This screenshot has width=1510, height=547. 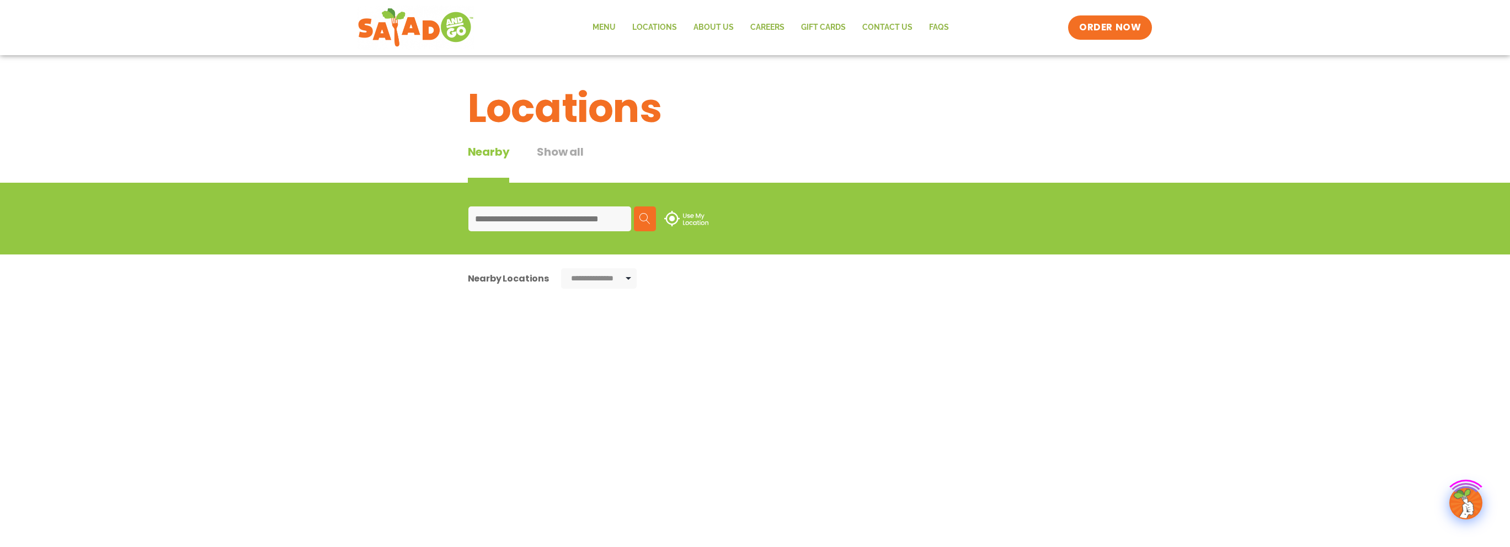 I want to click on img: new-SAG-logo-768×292, so click(x=415, y=28).